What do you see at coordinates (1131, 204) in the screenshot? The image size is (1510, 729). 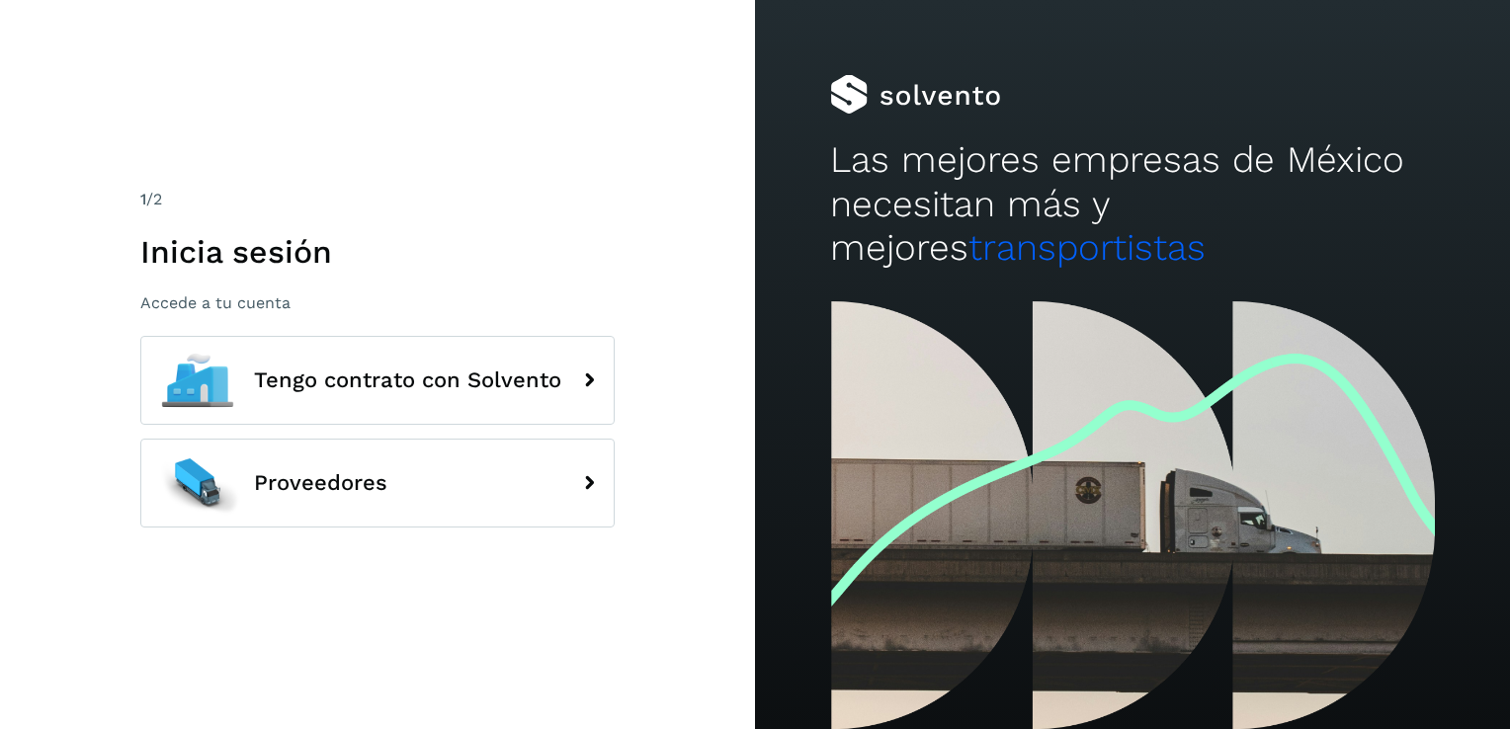 I see `h2: Las mejores empresas de México necesitan más y mejores` at bounding box center [1131, 204].